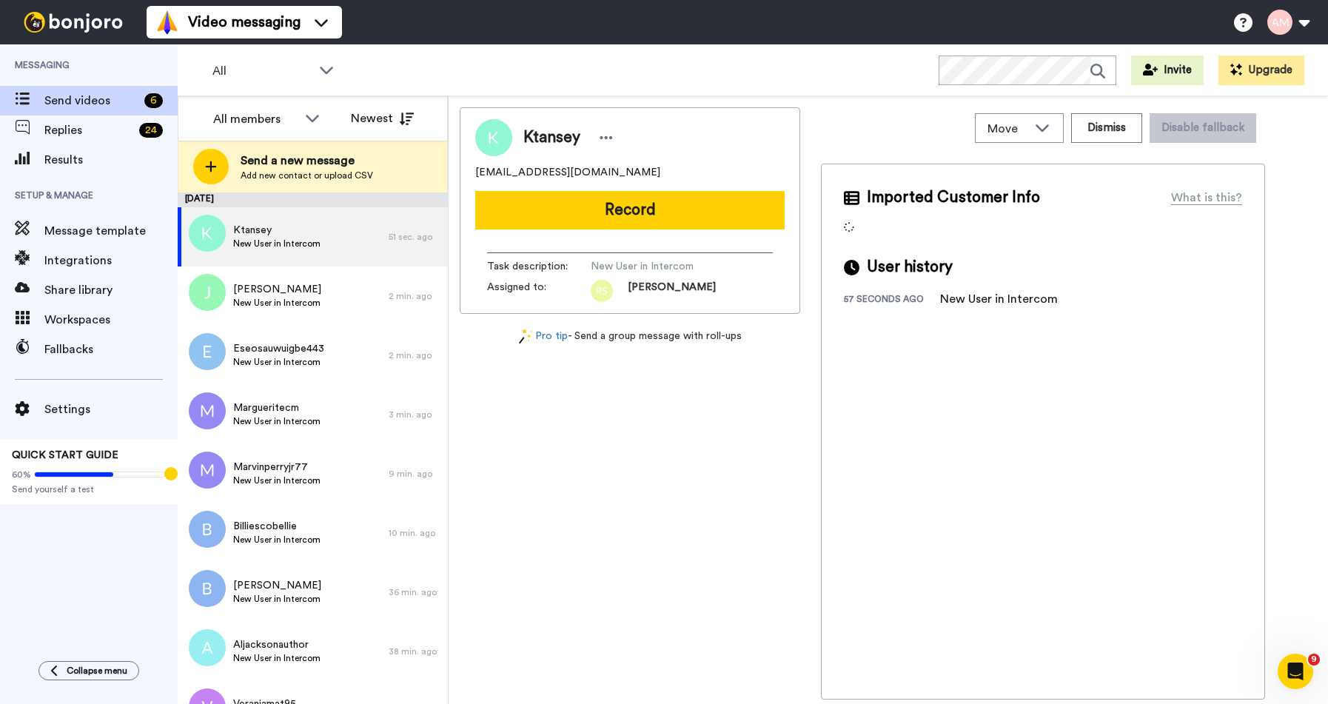 The height and width of the screenshot is (704, 1328). I want to click on span: Video messaging, so click(244, 22).